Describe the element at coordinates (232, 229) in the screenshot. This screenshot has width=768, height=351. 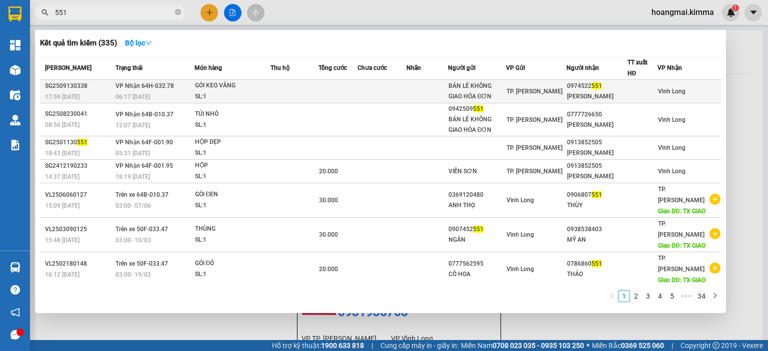
I see `div: THÙNG` at that location.